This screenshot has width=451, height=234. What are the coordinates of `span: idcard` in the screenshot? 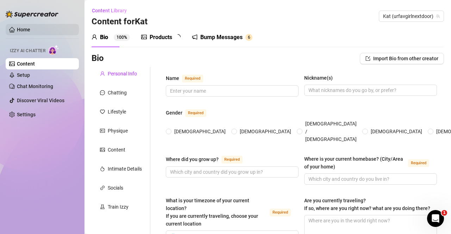 It's located at (102, 131).